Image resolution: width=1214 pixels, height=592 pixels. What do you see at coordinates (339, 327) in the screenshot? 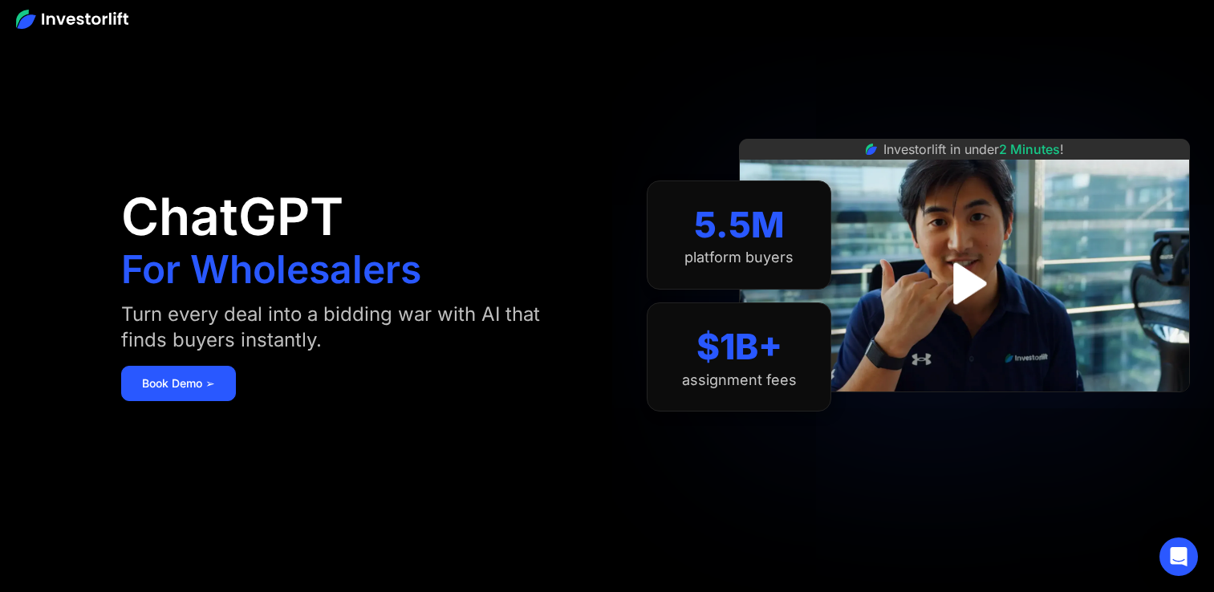
I see `div: Turn every deal into a bidding war with AI that finds buyers instantly.` at bounding box center [339, 327].